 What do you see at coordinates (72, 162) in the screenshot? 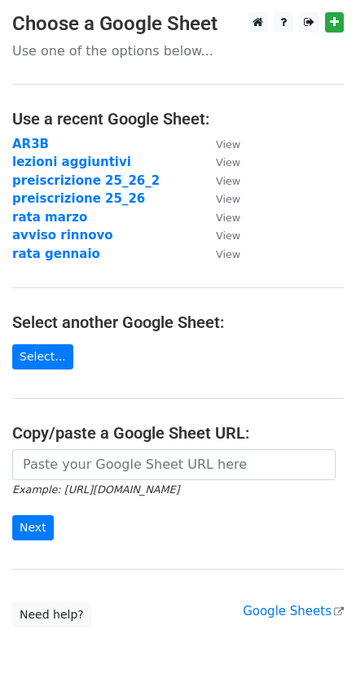
I see `a: lezioni aggiuntivi` at bounding box center [72, 162].